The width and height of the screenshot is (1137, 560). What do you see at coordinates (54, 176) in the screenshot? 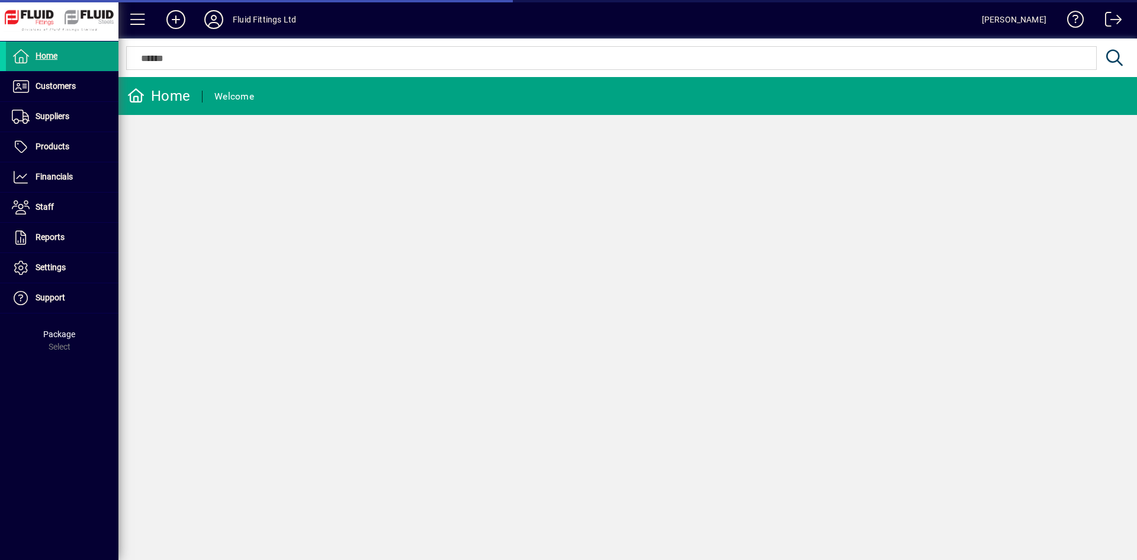
I see `span: Financials` at bounding box center [54, 176].